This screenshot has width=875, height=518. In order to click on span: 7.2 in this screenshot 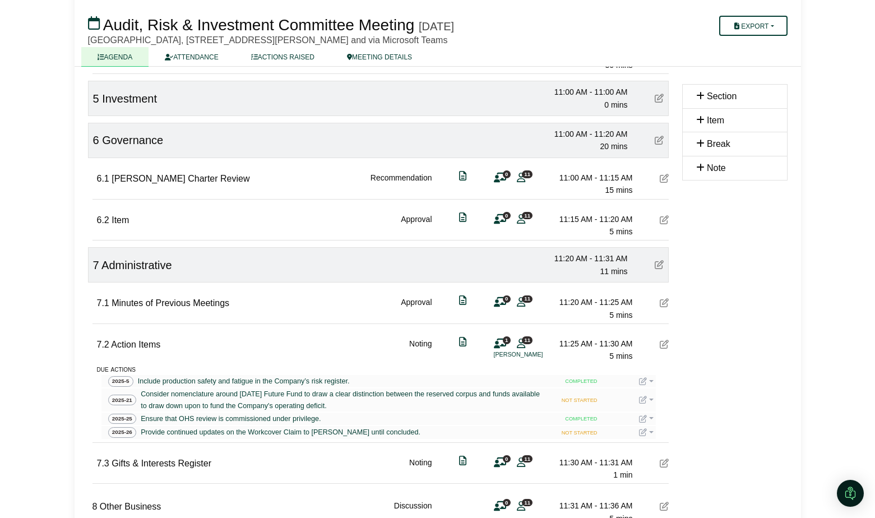, I will do `click(103, 344)`.